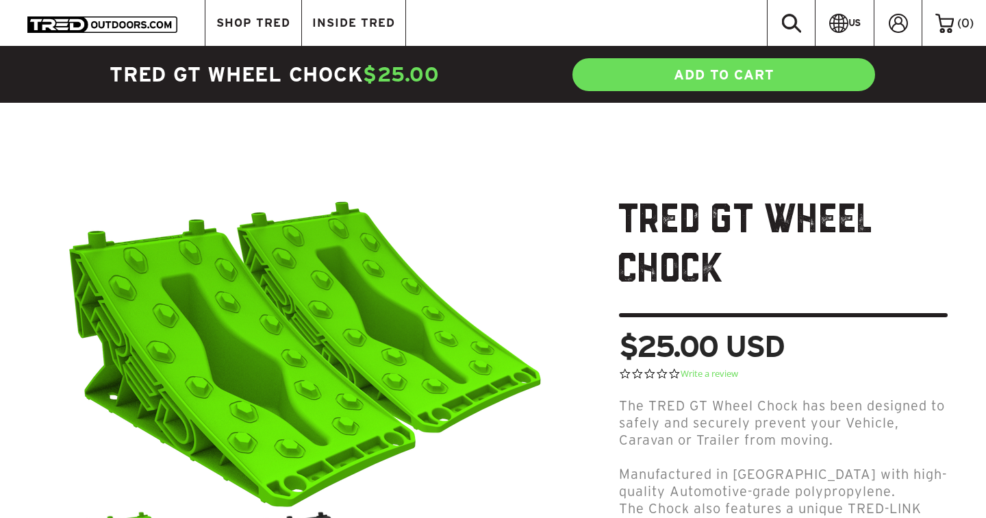  Describe the element at coordinates (710, 374) in the screenshot. I see `a: Write a review` at that location.